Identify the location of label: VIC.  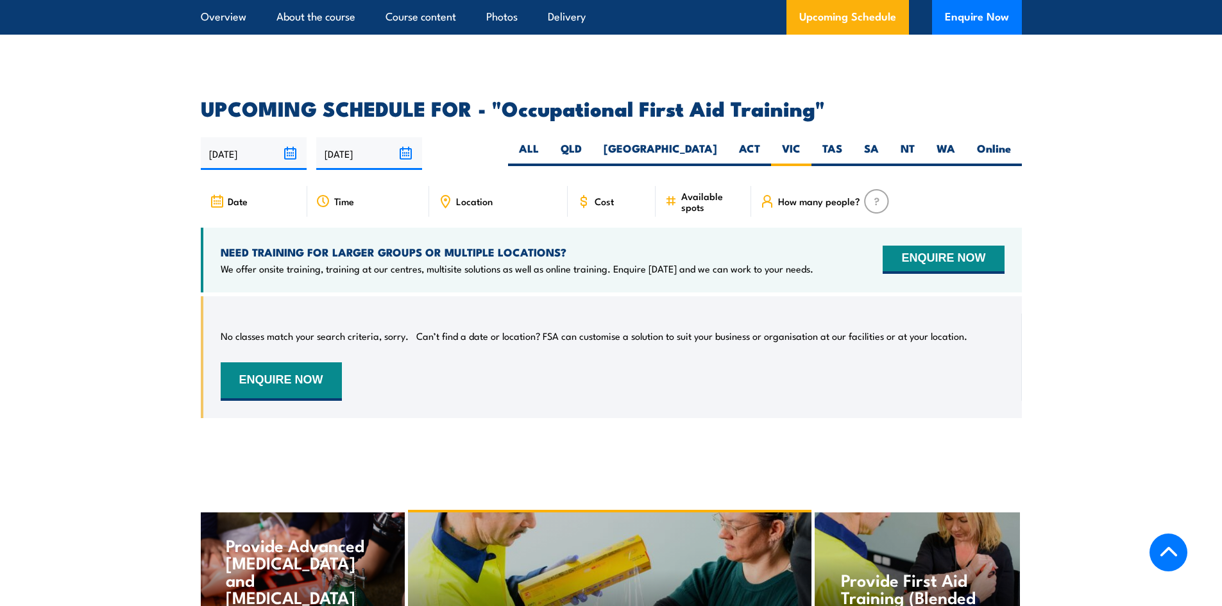
(791, 153).